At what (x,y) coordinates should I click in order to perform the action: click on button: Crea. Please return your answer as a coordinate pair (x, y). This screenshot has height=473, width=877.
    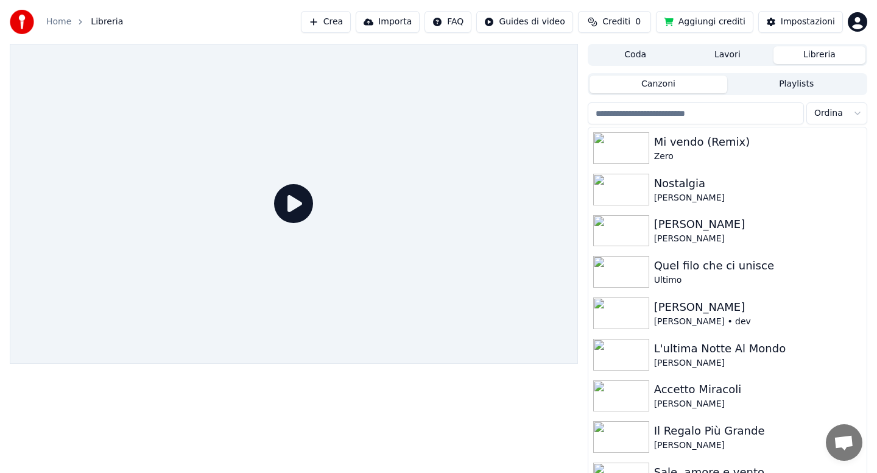
    Looking at the image, I should click on (326, 22).